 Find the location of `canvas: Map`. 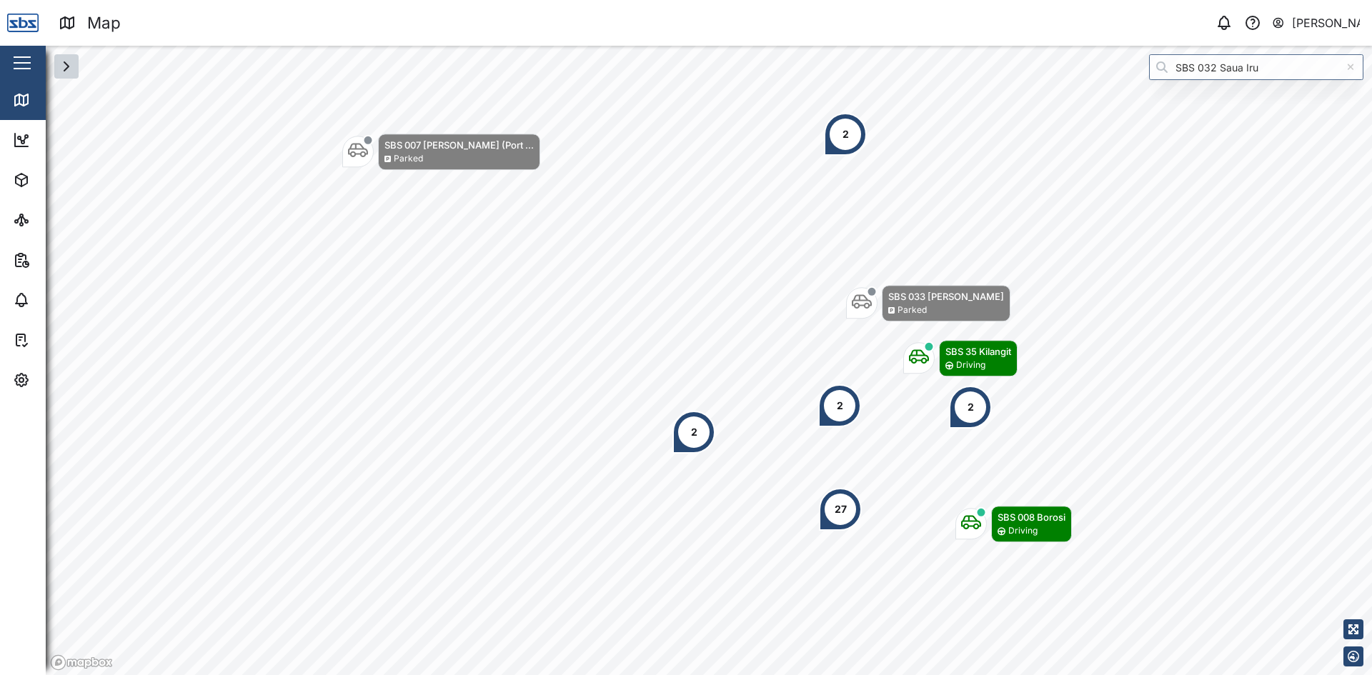

canvas: Map is located at coordinates (709, 360).